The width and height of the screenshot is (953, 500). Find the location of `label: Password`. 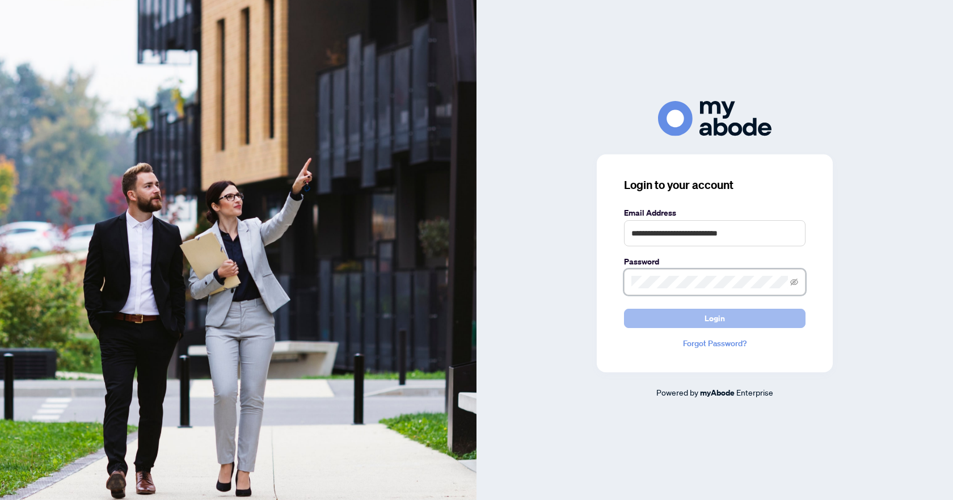

label: Password is located at coordinates (715, 262).